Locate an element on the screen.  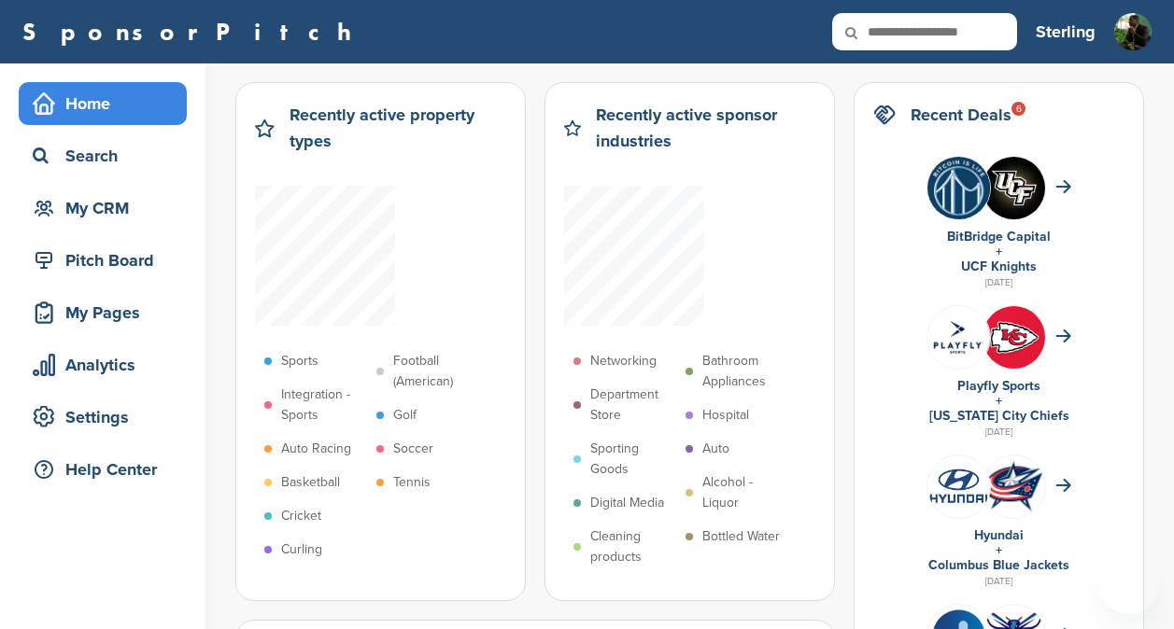
a: Settings is located at coordinates (103, 417).